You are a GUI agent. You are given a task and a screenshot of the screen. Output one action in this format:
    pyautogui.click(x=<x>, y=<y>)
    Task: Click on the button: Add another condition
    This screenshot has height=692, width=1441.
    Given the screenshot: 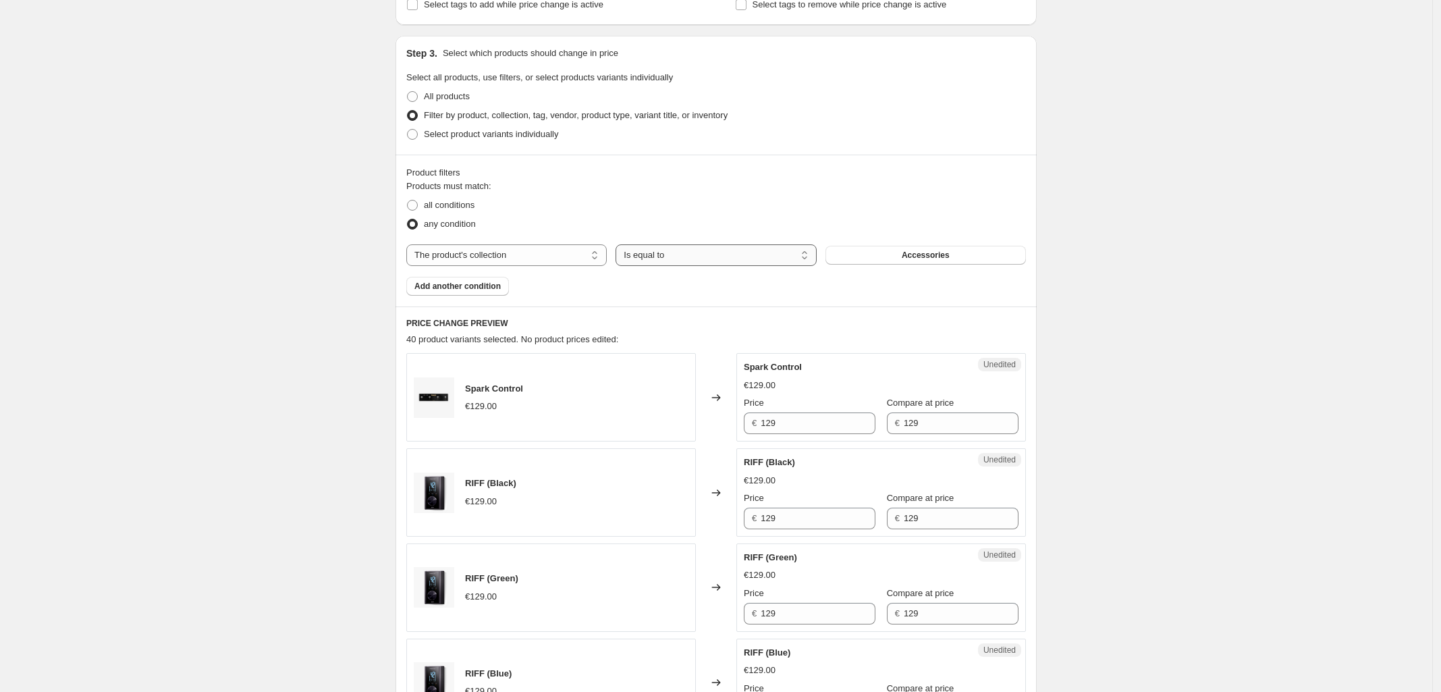 What is the action you would take?
    pyautogui.click(x=458, y=286)
    